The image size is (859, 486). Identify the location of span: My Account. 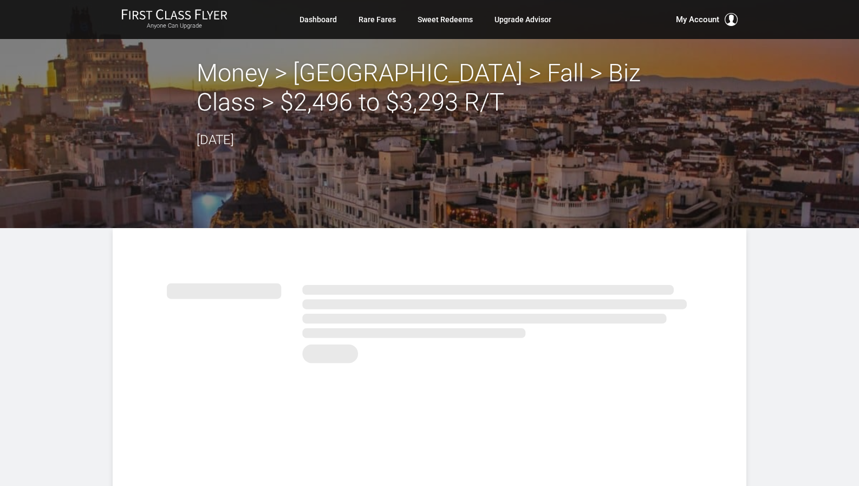
(698, 20).